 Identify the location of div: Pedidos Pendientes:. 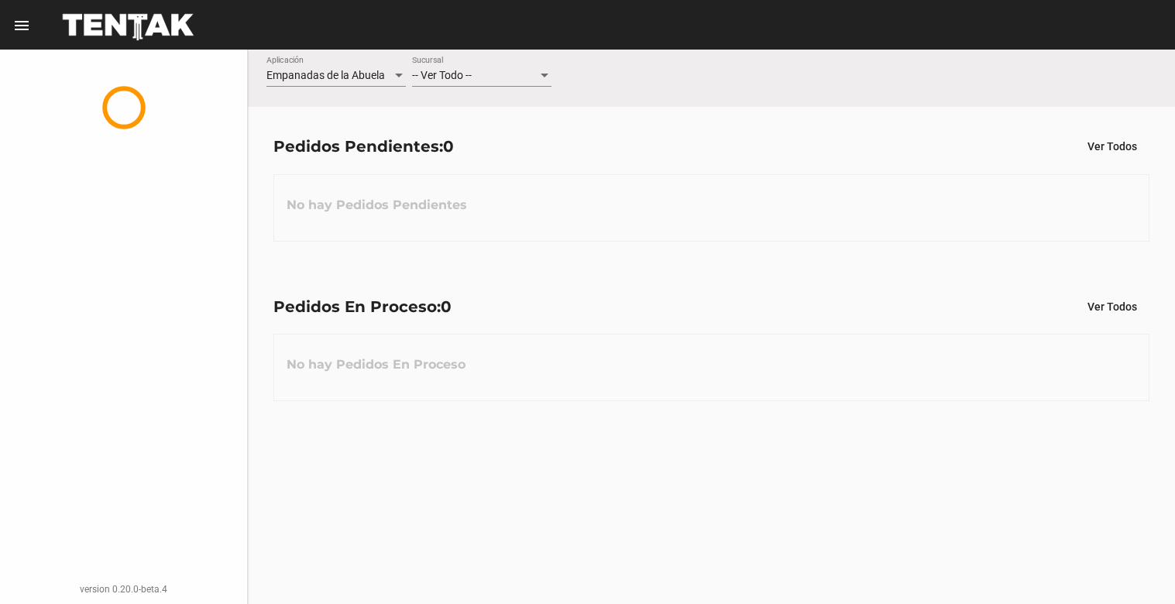
(363, 146).